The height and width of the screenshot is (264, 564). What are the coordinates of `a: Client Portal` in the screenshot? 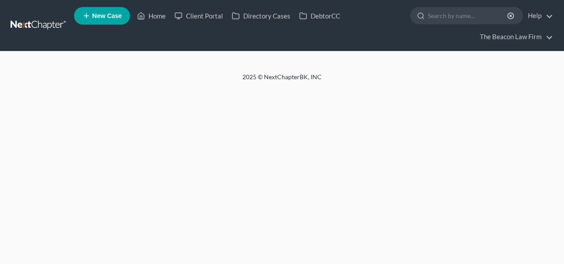 It's located at (199, 16).